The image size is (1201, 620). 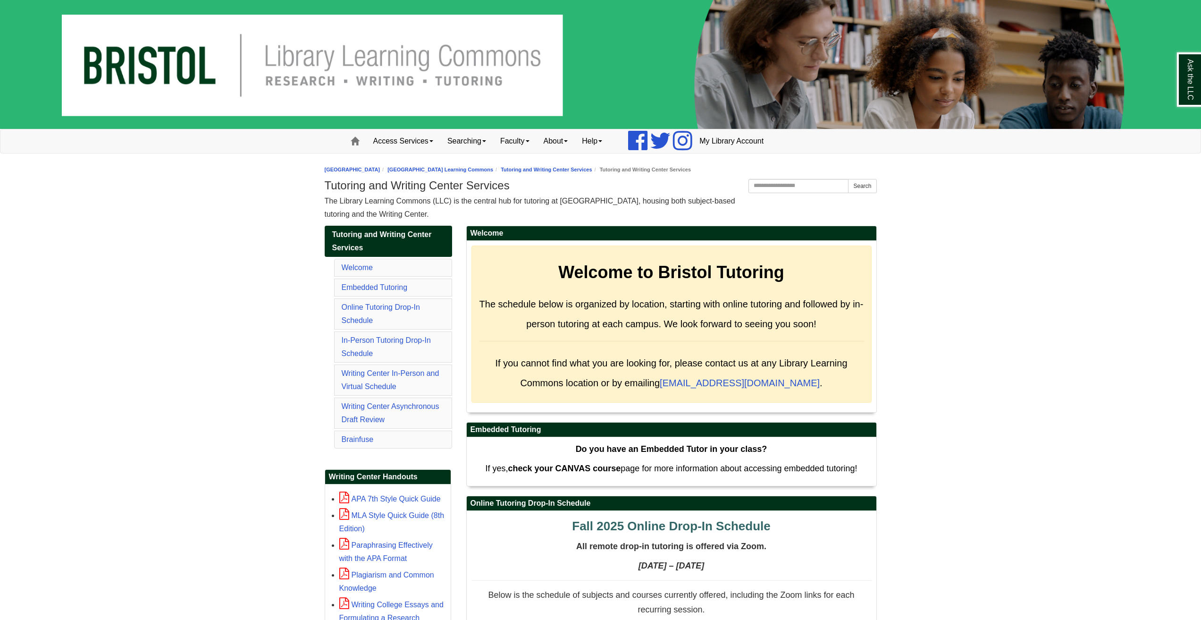 I want to click on strong: check your CANVAS course, so click(x=564, y=468).